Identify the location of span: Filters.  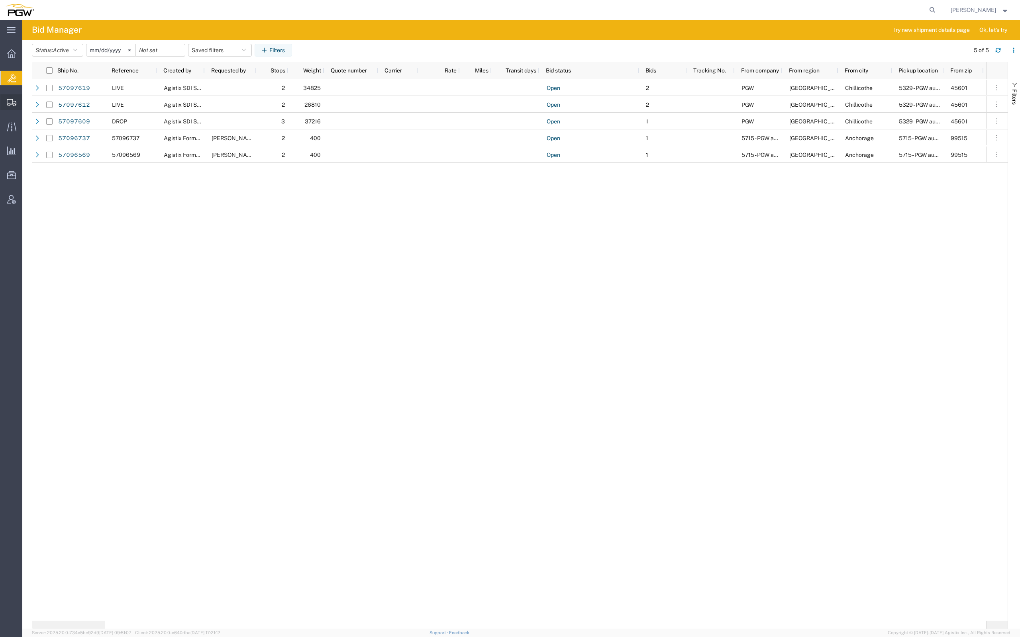
(1014, 97).